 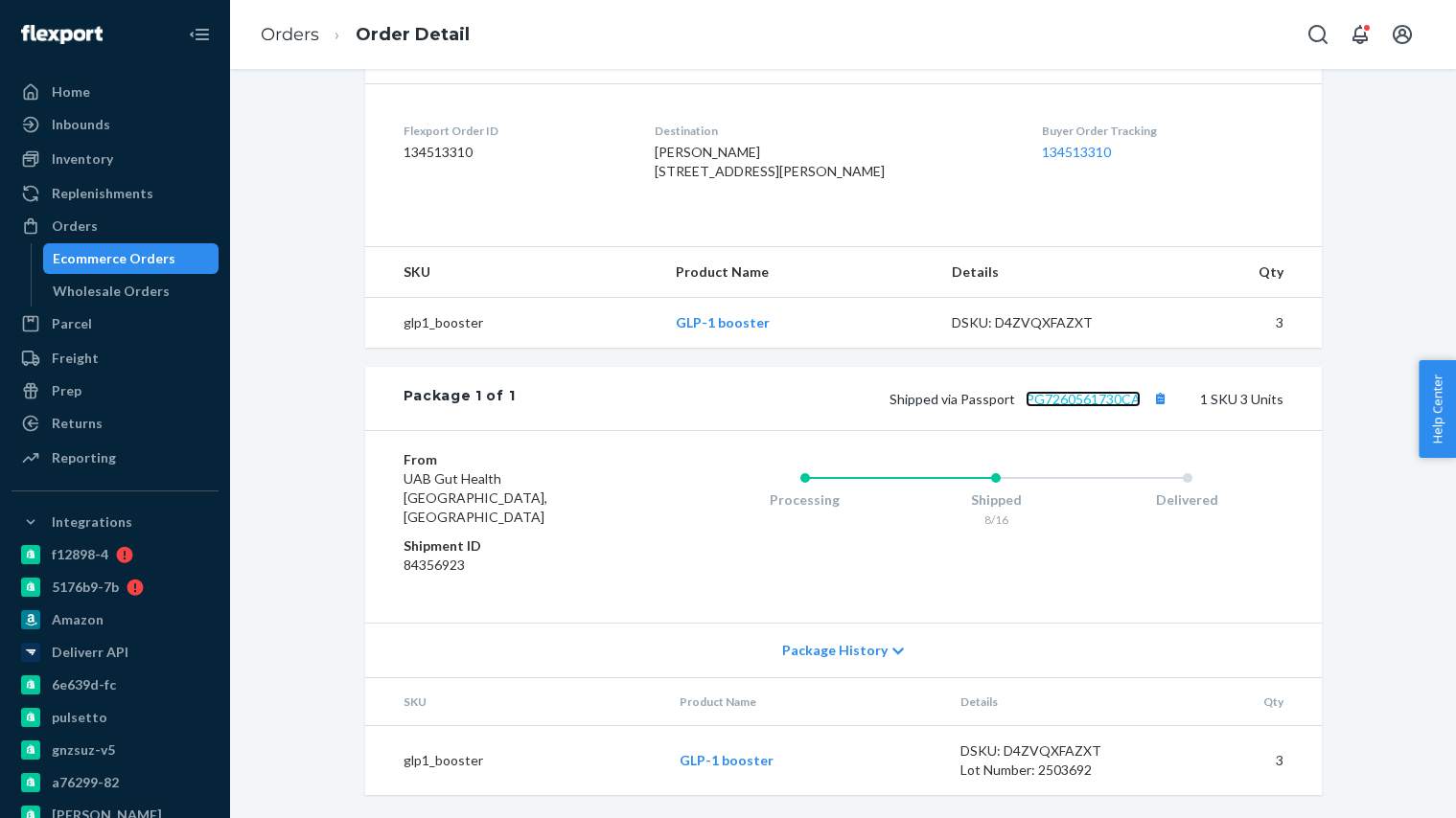 I want to click on a: Prep, so click(x=115, y=391).